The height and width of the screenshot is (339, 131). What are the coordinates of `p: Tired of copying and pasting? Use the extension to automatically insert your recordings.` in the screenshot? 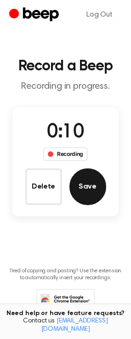 It's located at (65, 274).